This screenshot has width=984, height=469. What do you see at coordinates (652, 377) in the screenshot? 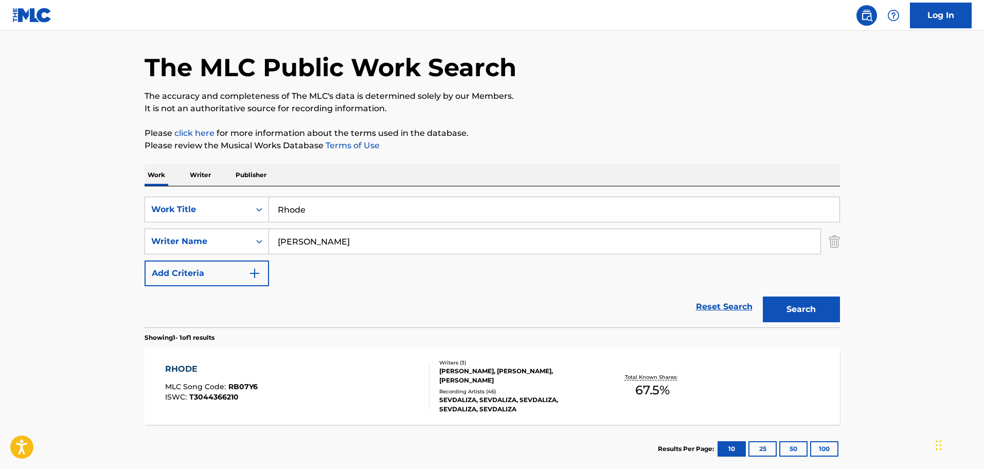
I see `p: Total Known Shares:` at bounding box center [652, 377].